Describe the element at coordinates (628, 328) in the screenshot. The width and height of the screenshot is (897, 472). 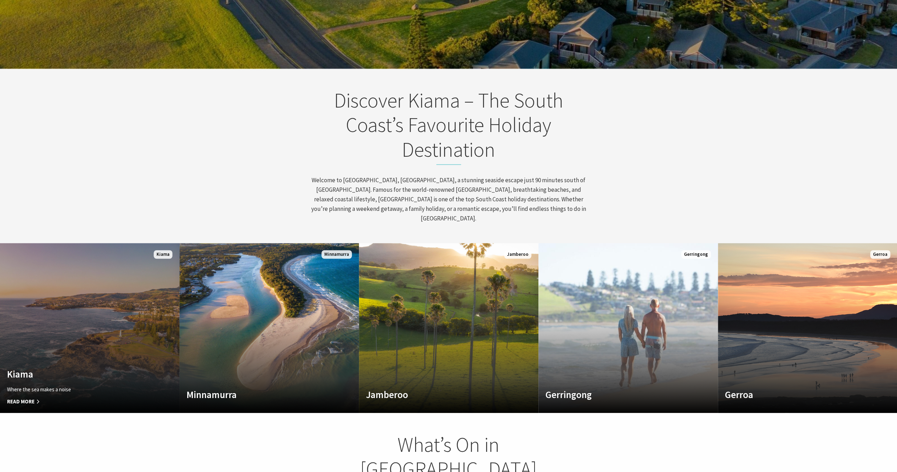
I see `a: Custom Image Used Gerringong Gerringong` at that location.